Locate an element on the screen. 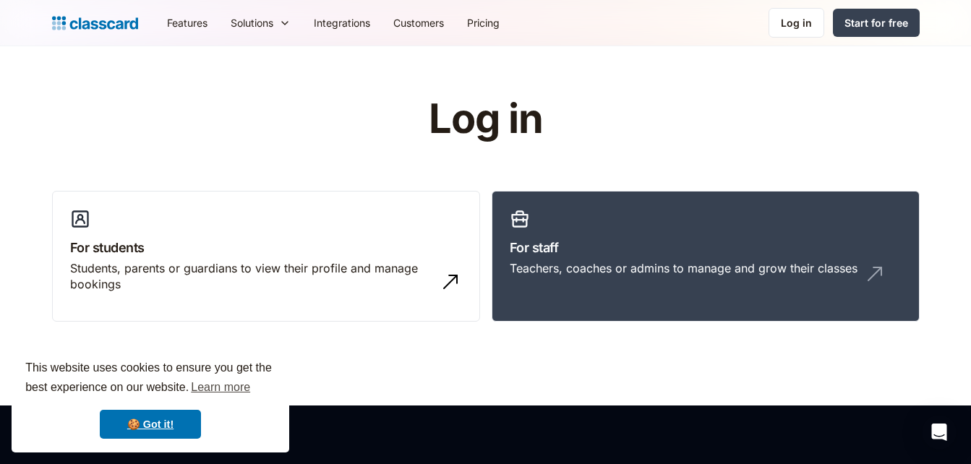 The image size is (971, 464). a: Pricing is located at coordinates (483, 22).